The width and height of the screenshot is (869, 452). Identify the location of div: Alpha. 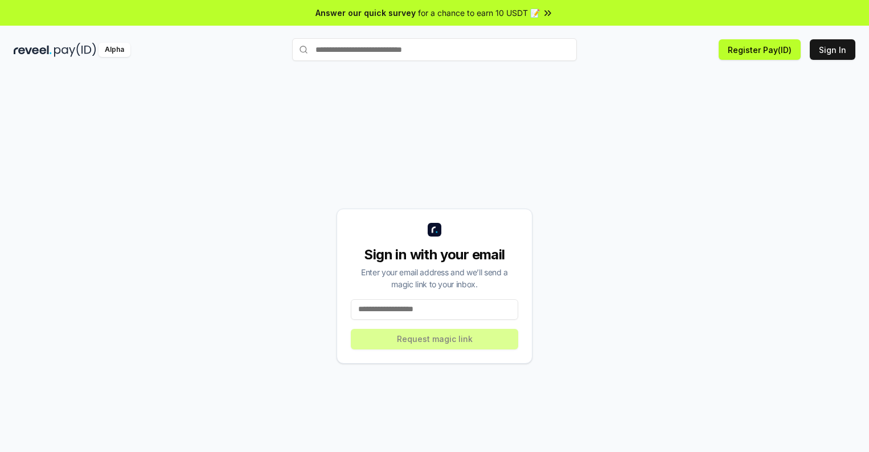
(115, 50).